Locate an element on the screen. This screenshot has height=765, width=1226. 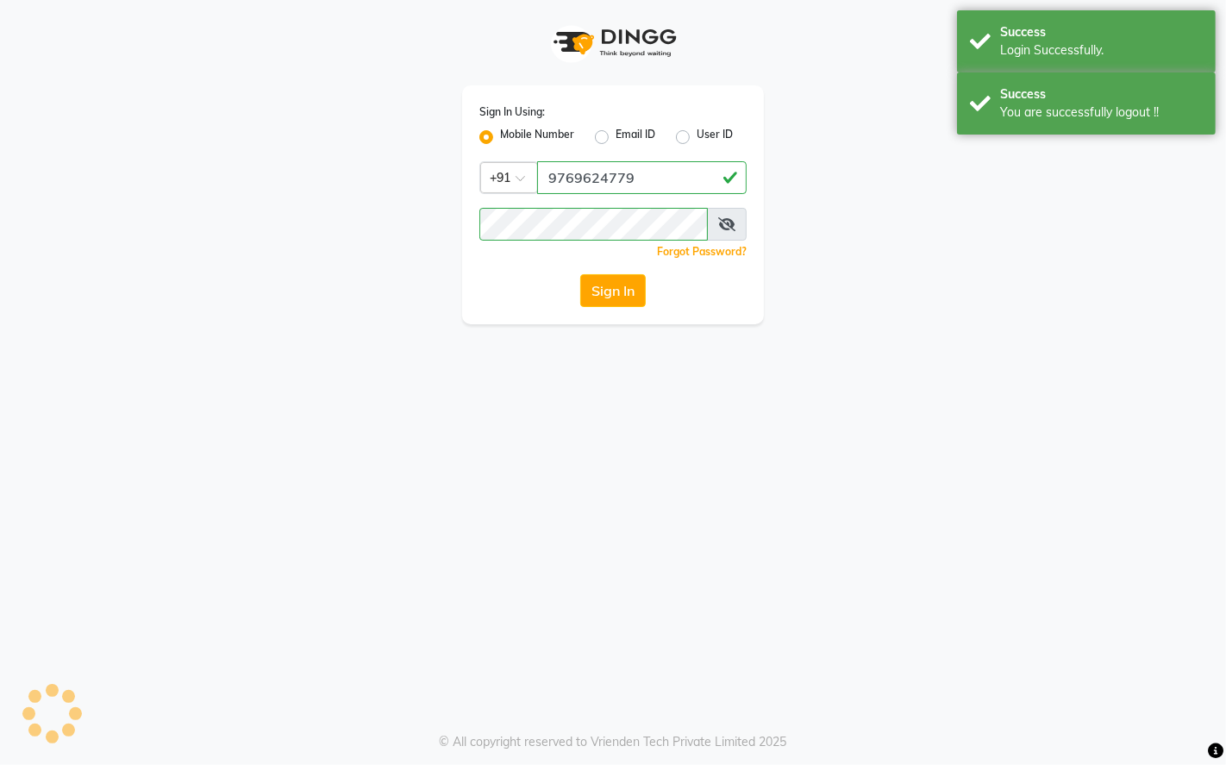
label: User ID is located at coordinates (715, 137).